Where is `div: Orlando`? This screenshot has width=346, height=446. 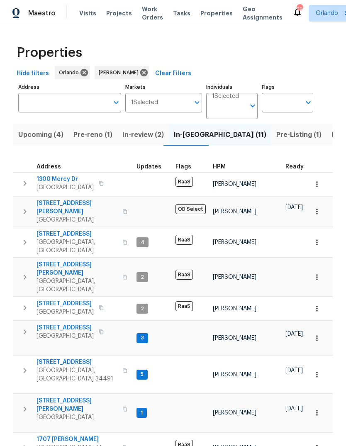
div: Orlando is located at coordinates (72, 73).